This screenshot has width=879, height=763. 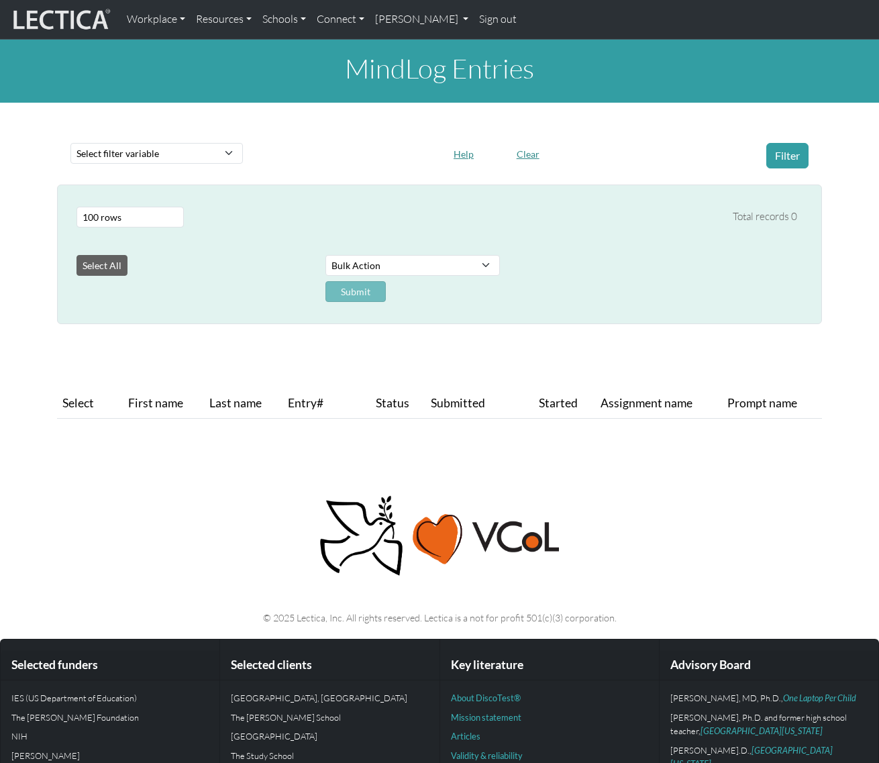 I want to click on th: Started, so click(x=565, y=403).